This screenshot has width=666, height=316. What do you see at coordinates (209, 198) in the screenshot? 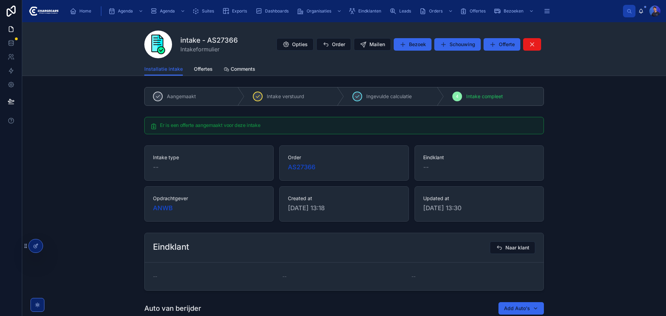
I see `span: Opdrachtgever` at bounding box center [209, 198].